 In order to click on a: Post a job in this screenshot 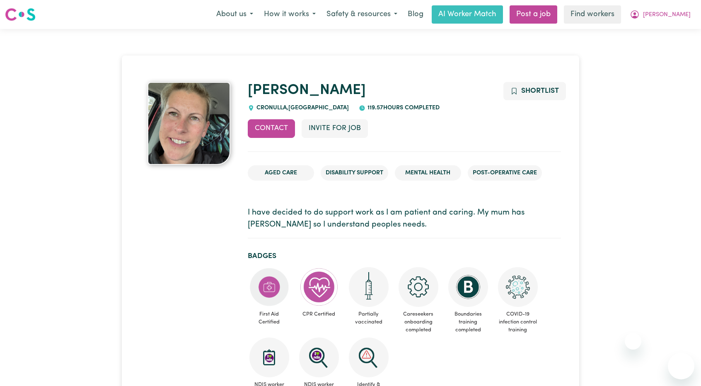, I will do `click(533, 14)`.